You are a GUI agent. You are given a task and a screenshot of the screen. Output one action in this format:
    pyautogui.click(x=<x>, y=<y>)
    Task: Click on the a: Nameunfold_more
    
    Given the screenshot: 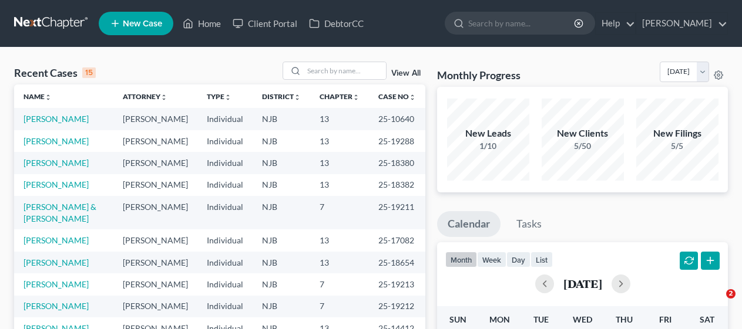 What is the action you would take?
    pyautogui.click(x=38, y=96)
    